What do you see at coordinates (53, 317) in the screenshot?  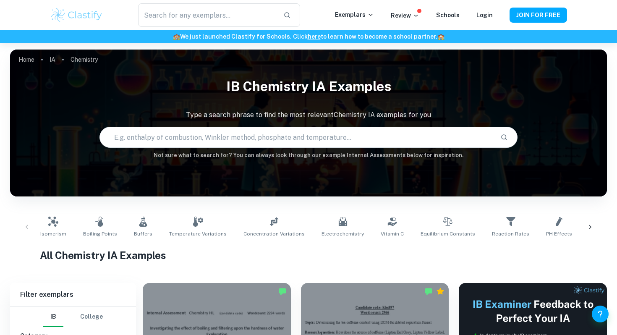 I see `button: IB` at bounding box center [53, 317].